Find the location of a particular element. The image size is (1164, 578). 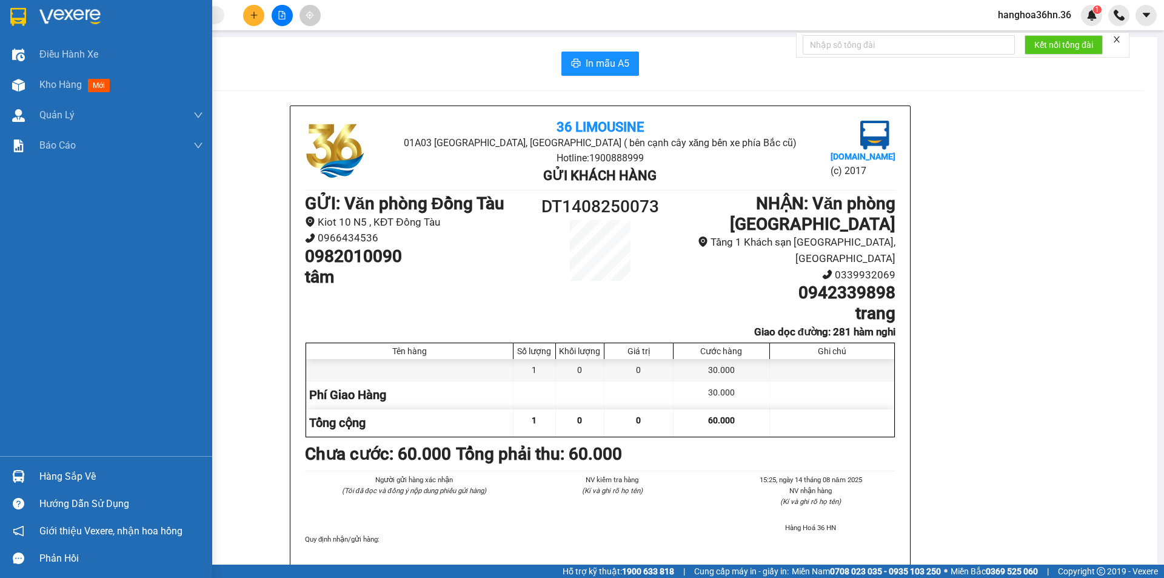

div: Khối lượng is located at coordinates (580, 351).